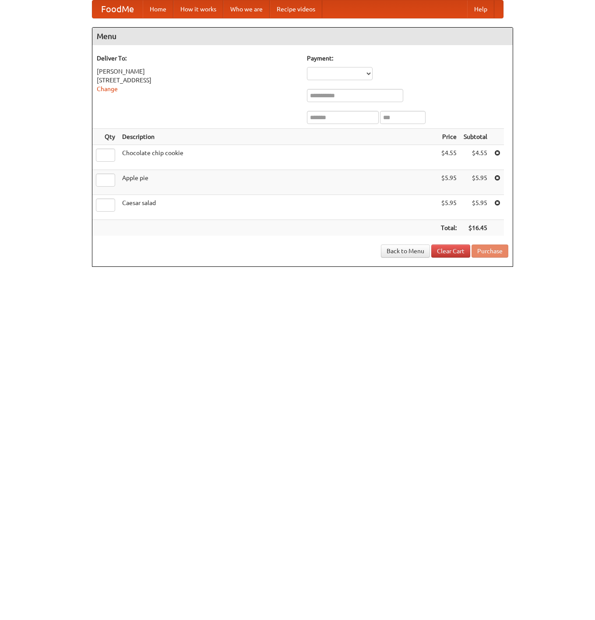 The width and height of the screenshot is (595, 620). I want to click on td: Chocolate chip cookie, so click(278, 157).